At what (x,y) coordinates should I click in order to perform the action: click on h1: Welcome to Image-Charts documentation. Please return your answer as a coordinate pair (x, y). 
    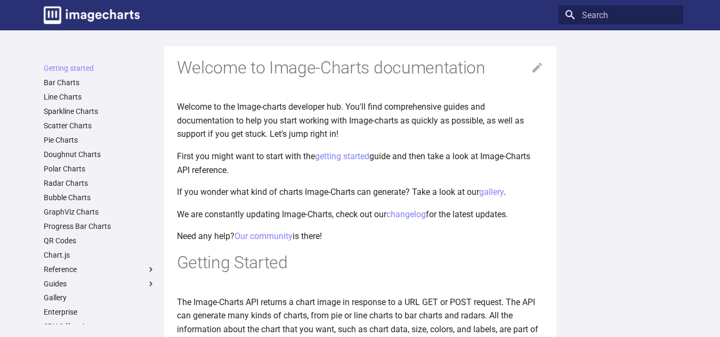
    Looking at the image, I should click on (360, 68).